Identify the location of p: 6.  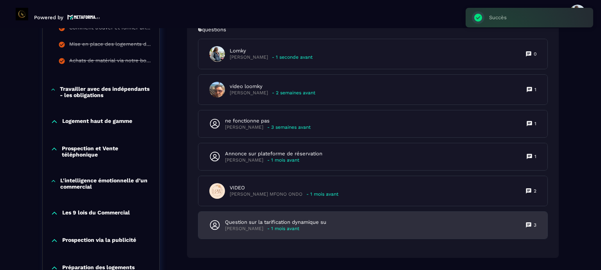
(373, 29).